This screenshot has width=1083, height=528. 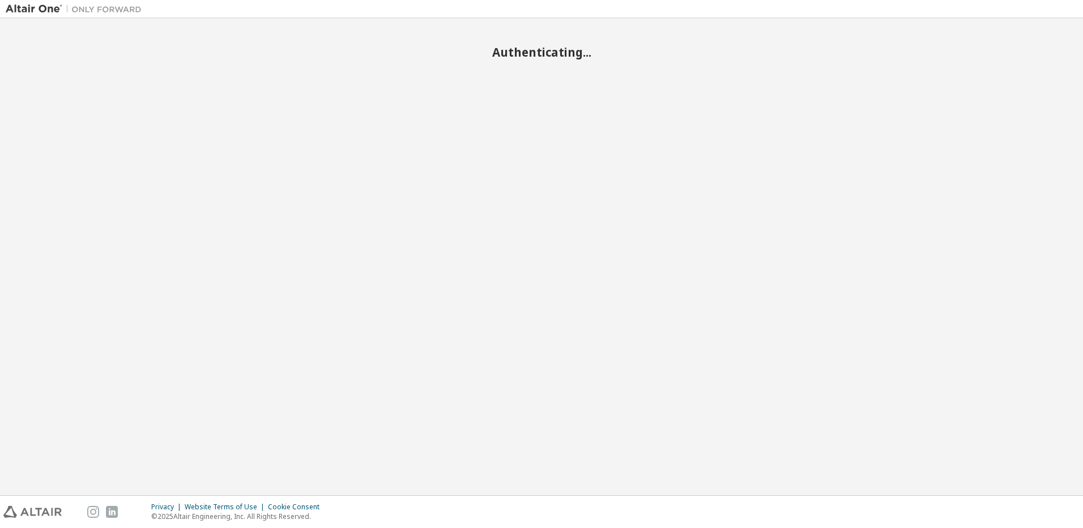 What do you see at coordinates (297, 507) in the screenshot?
I see `div: Cookie Consent` at bounding box center [297, 507].